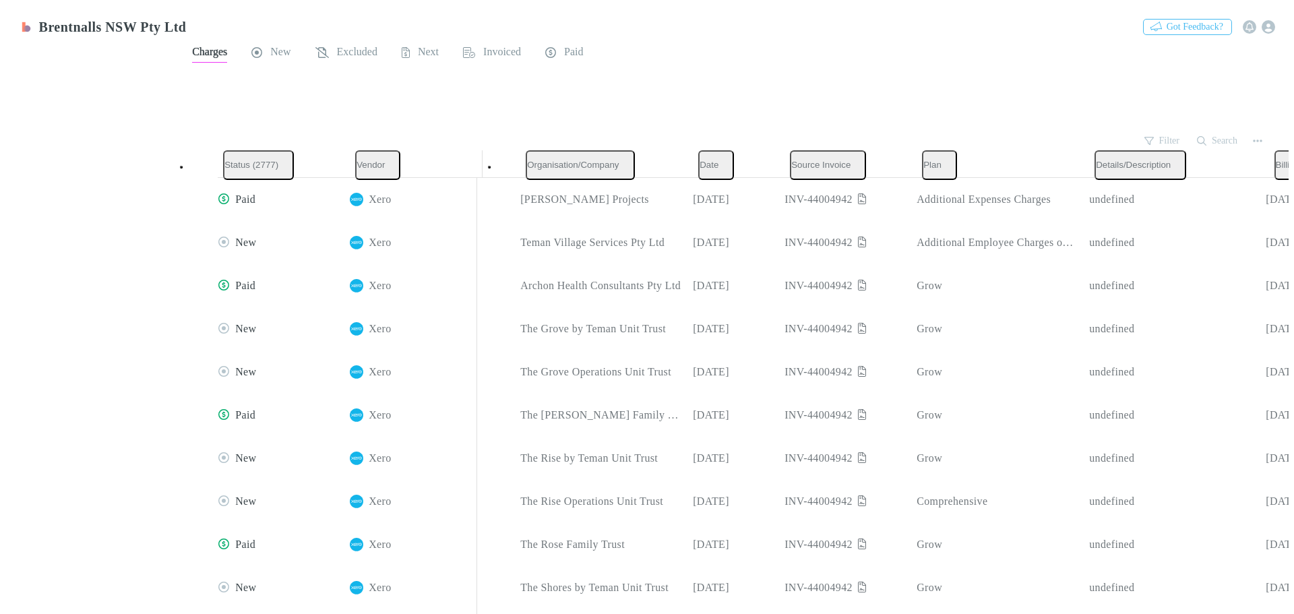 The width and height of the screenshot is (1294, 614). What do you see at coordinates (1218, 141) in the screenshot?
I see `button: Search` at bounding box center [1218, 141].